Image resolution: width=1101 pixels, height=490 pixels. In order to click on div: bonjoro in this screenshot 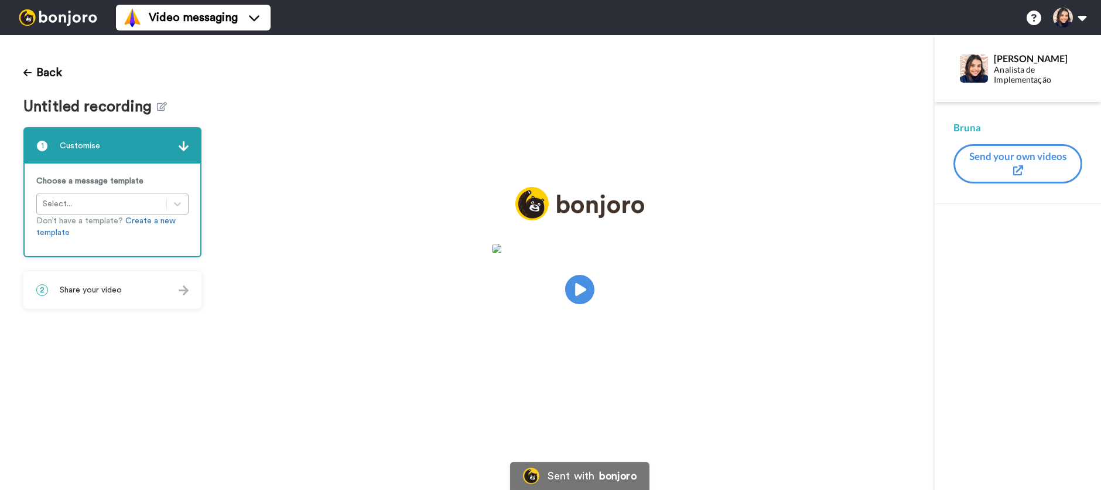, I will do `click(618, 476)`.